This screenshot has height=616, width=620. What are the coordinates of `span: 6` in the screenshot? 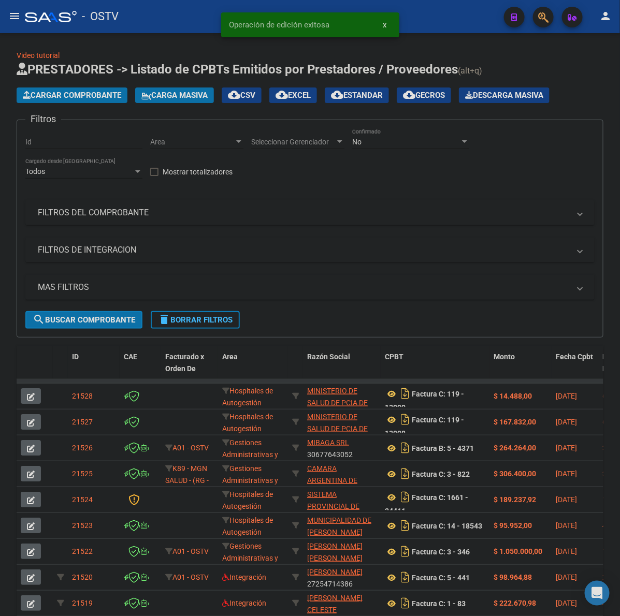 It's located at (604, 422).